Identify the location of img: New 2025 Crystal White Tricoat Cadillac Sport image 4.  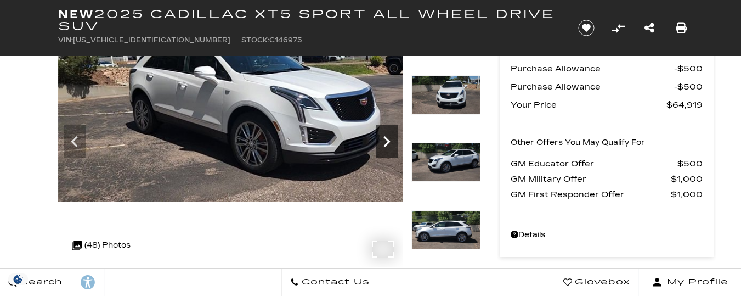
(446, 162).